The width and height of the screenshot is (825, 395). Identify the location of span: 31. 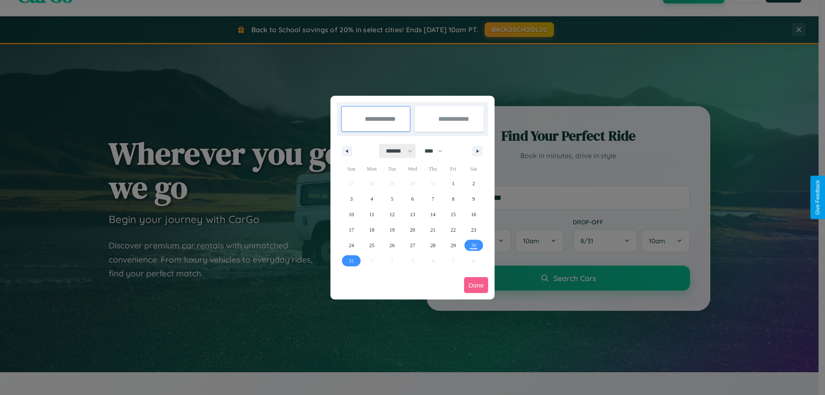
(351, 261).